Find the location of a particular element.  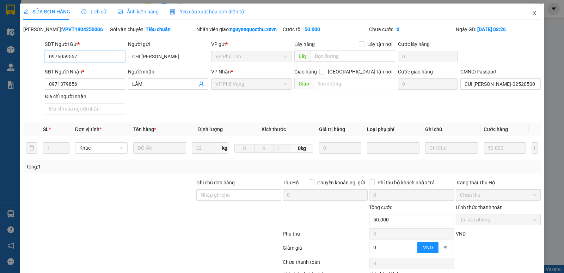

span: Thu Hộ is located at coordinates (291, 182).